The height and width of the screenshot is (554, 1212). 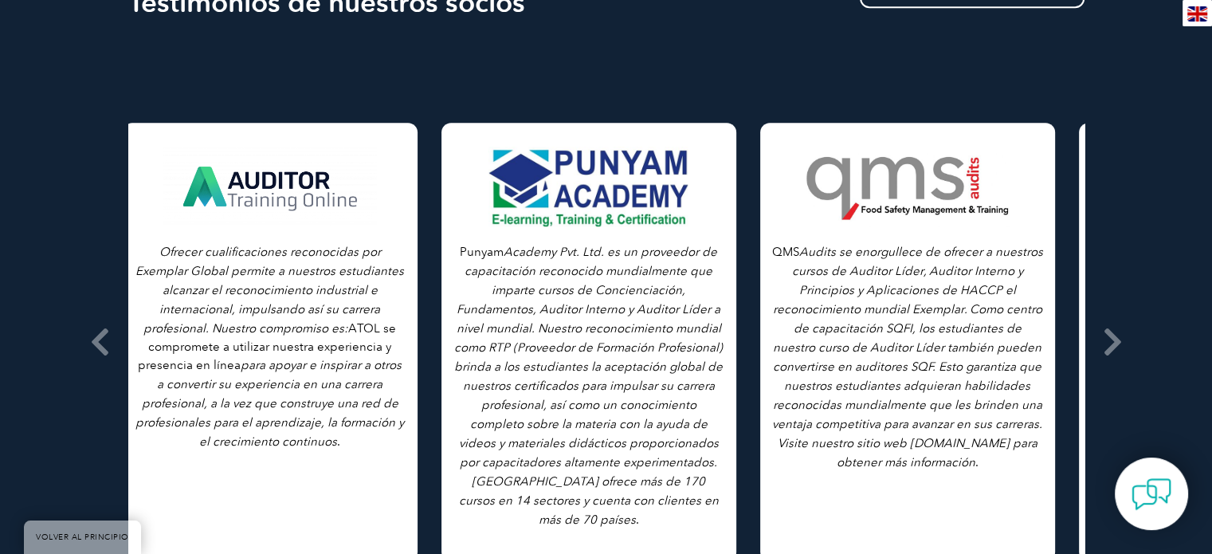 I want to click on font: Ofrecer cualificaciones reconocidas por Exemplar Global permite a nuestros estudiantes alcanzar e..., so click(x=269, y=290).